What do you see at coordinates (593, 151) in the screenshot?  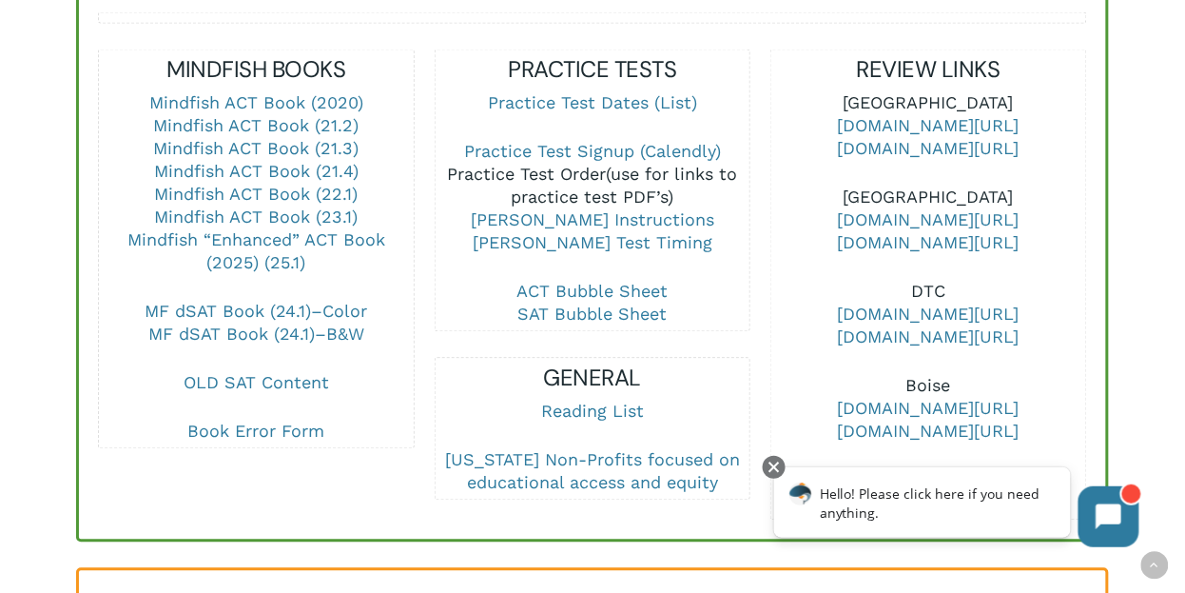 I see `a: Practice Test Signup (Calendly)` at bounding box center [593, 151].